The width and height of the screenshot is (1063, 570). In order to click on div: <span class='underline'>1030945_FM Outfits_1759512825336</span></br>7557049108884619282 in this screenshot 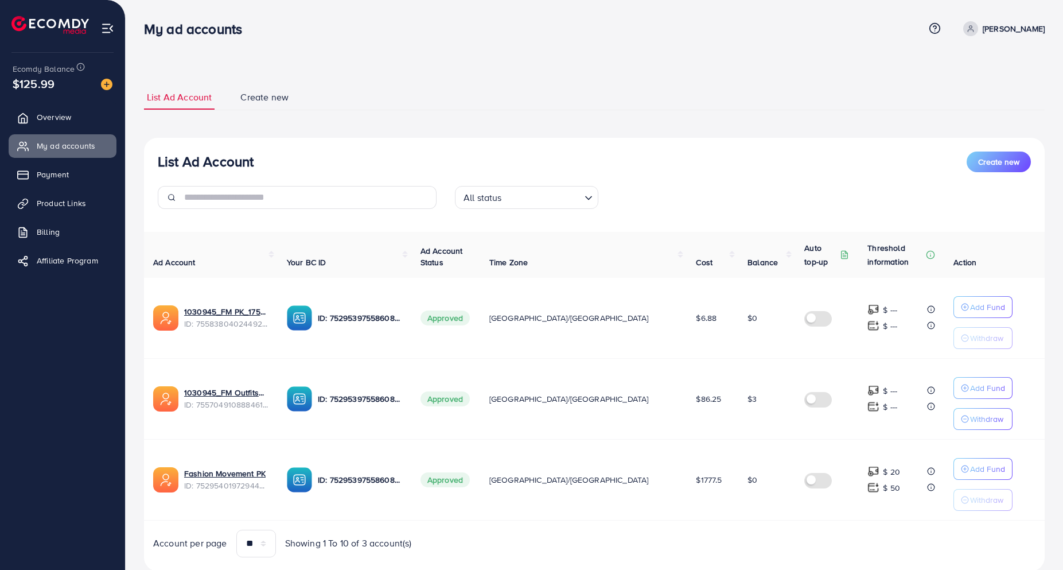, I will do `click(226, 398)`.